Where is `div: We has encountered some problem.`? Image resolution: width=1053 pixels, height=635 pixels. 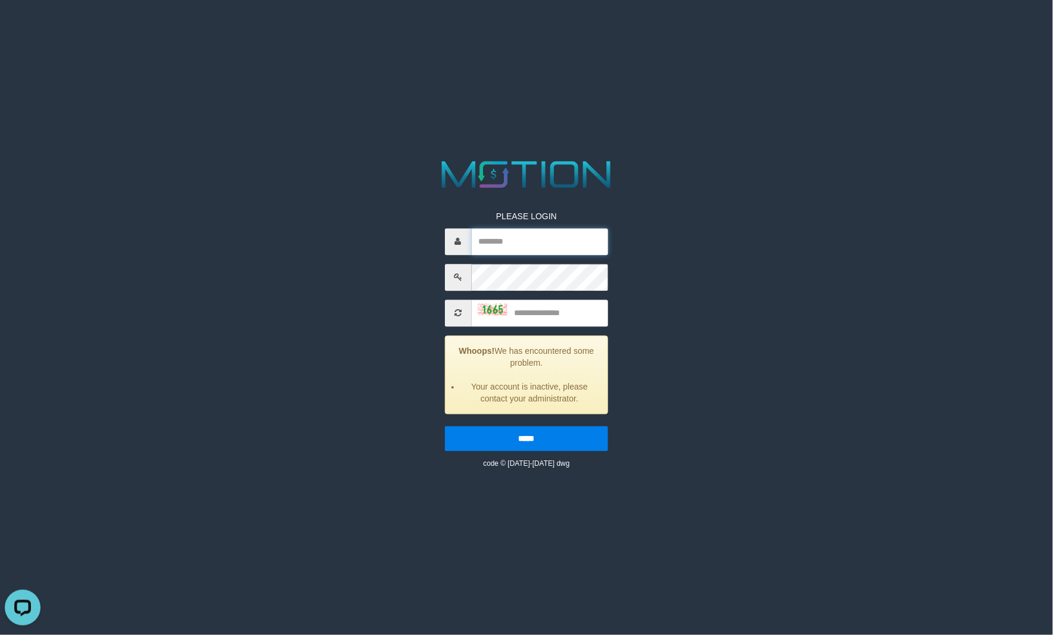
div: We has encountered some problem. is located at coordinates (527, 375).